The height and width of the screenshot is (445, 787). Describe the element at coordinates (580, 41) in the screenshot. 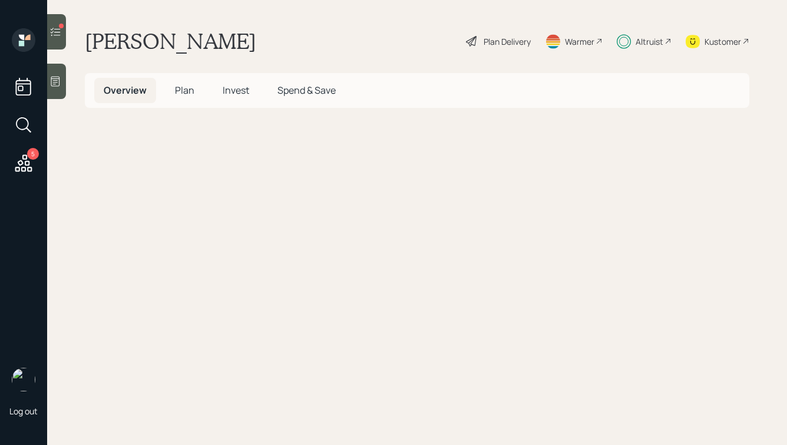

I see `div: Warmer` at that location.